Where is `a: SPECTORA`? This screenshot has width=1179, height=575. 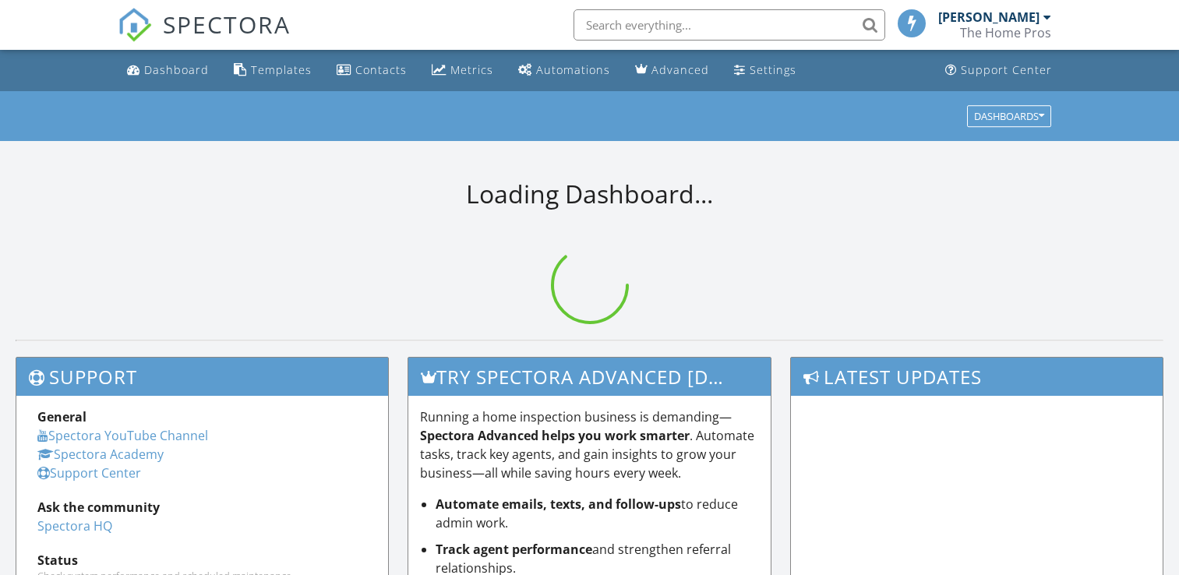
a: SPECTORA is located at coordinates (204, 37).